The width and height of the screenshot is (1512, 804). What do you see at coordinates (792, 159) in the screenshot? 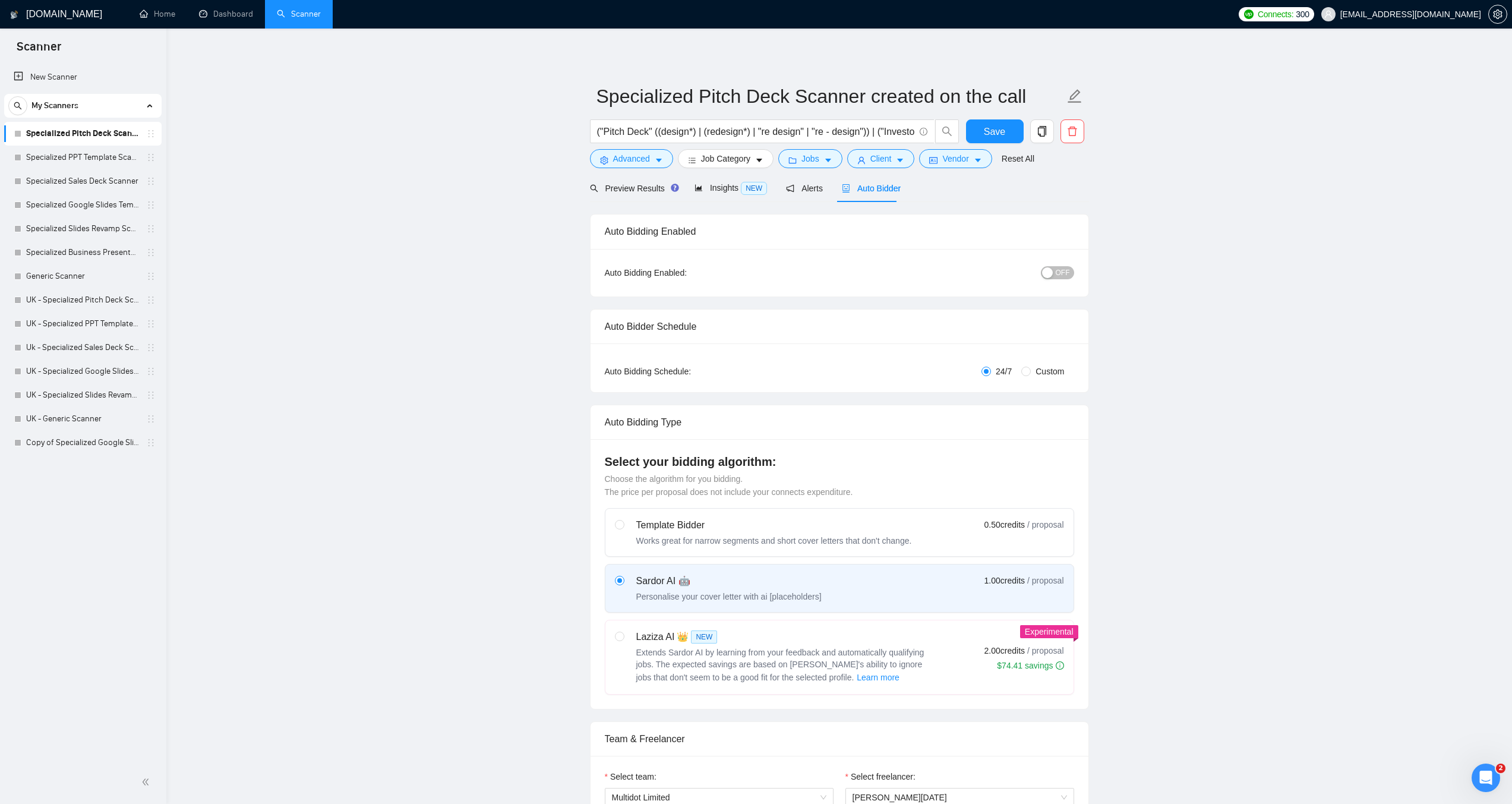
I see `span: folder` at bounding box center [792, 159].